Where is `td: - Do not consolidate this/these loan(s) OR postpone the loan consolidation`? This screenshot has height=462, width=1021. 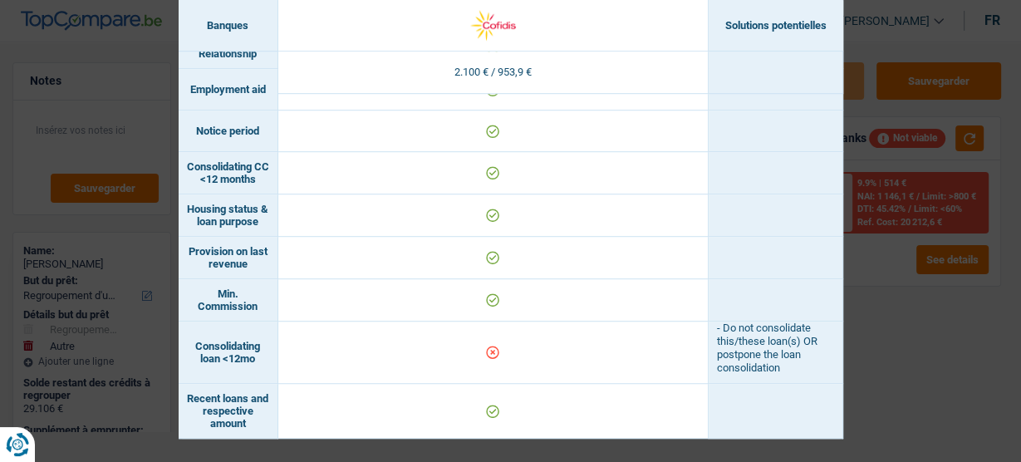
td: - Do not consolidate this/these loan(s) OR postpone the loan consolidation is located at coordinates (776, 352).